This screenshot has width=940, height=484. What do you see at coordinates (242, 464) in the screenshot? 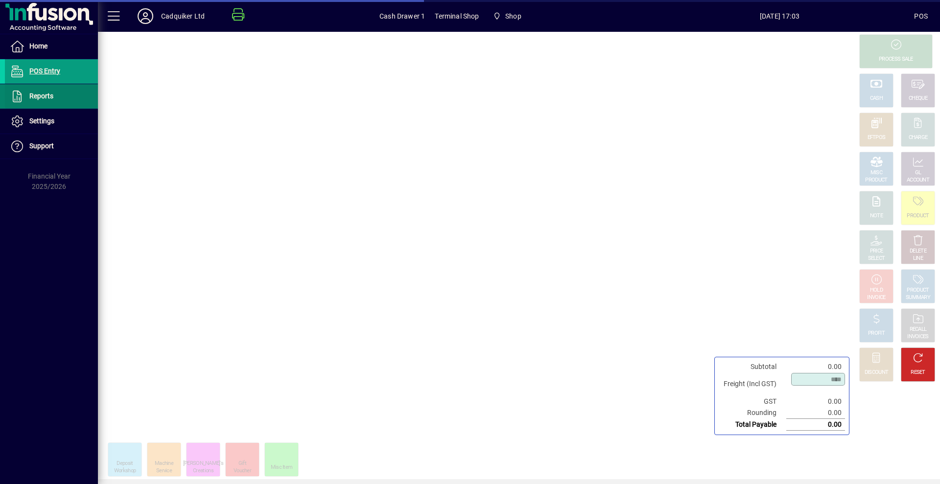
I see `div: Gift` at bounding box center [242, 464].